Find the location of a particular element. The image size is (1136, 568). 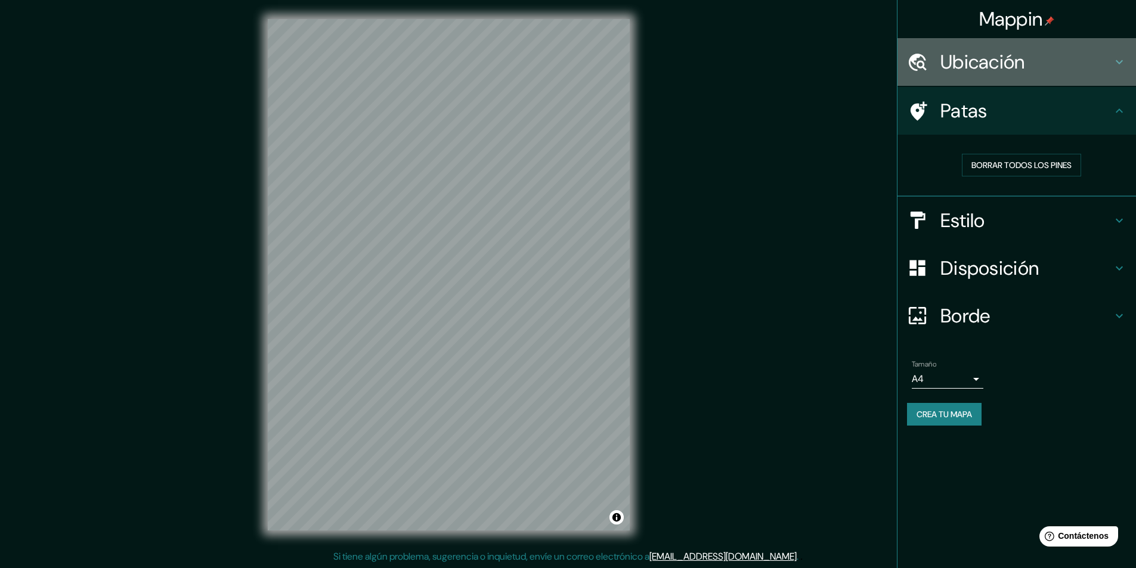

font: Borrar todos los pines is located at coordinates (1022, 165).